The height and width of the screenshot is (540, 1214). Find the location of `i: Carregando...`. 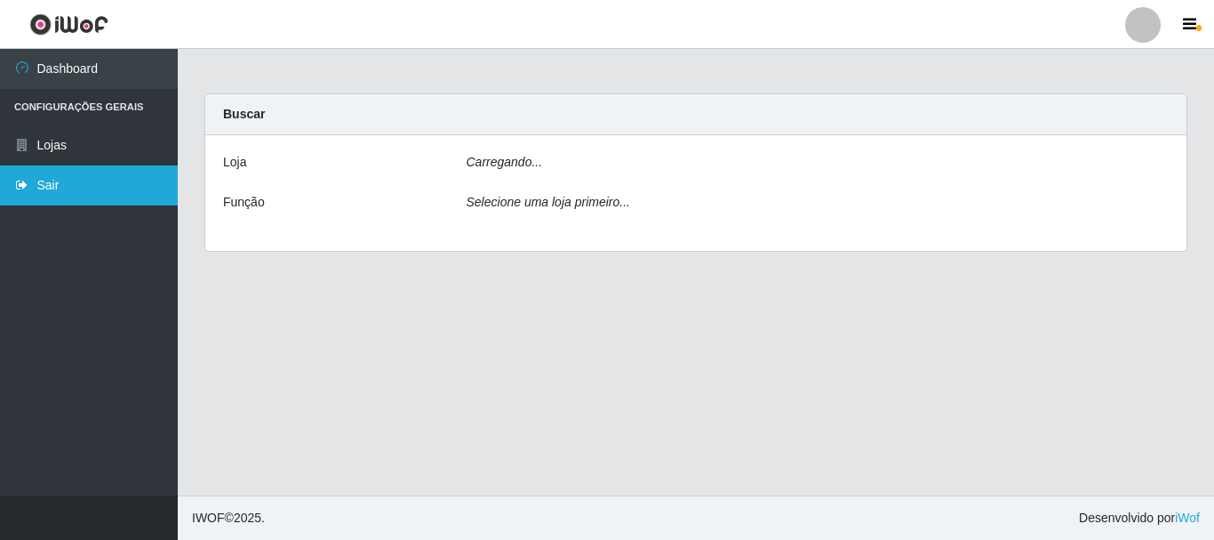

i: Carregando... is located at coordinates (505, 162).